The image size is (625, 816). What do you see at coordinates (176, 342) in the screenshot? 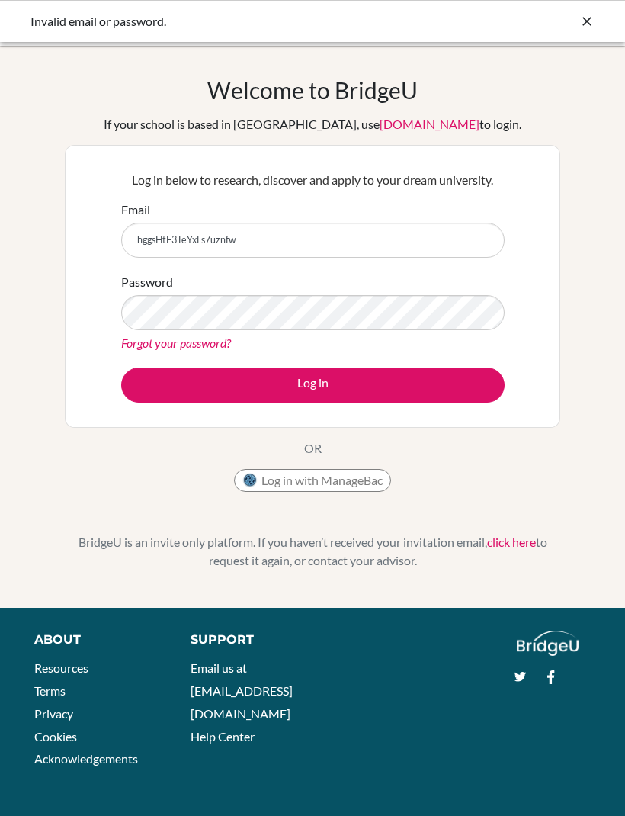
I see `a: Forgot your password?` at bounding box center [176, 342].